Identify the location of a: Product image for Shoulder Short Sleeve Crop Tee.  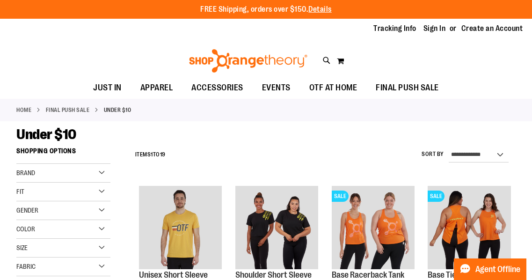
(277, 228).